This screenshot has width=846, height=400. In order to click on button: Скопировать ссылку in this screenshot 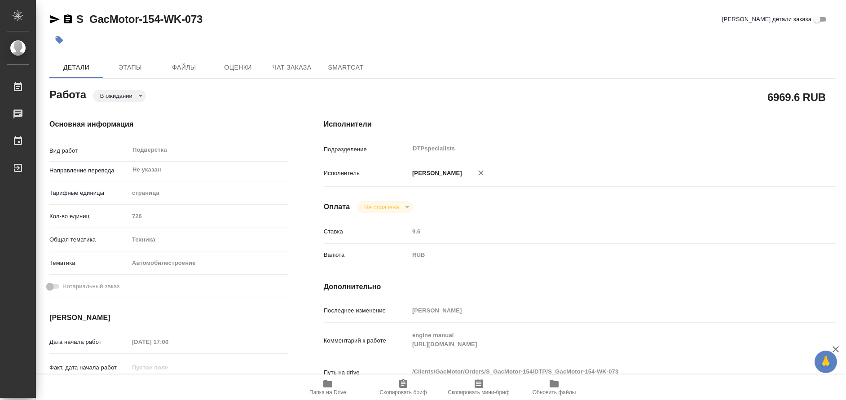, I will do `click(68, 19)`.